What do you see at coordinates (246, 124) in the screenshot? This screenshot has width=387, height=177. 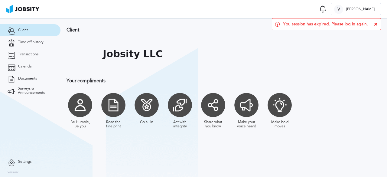 I see `div: Make your voice heard` at bounding box center [246, 124].